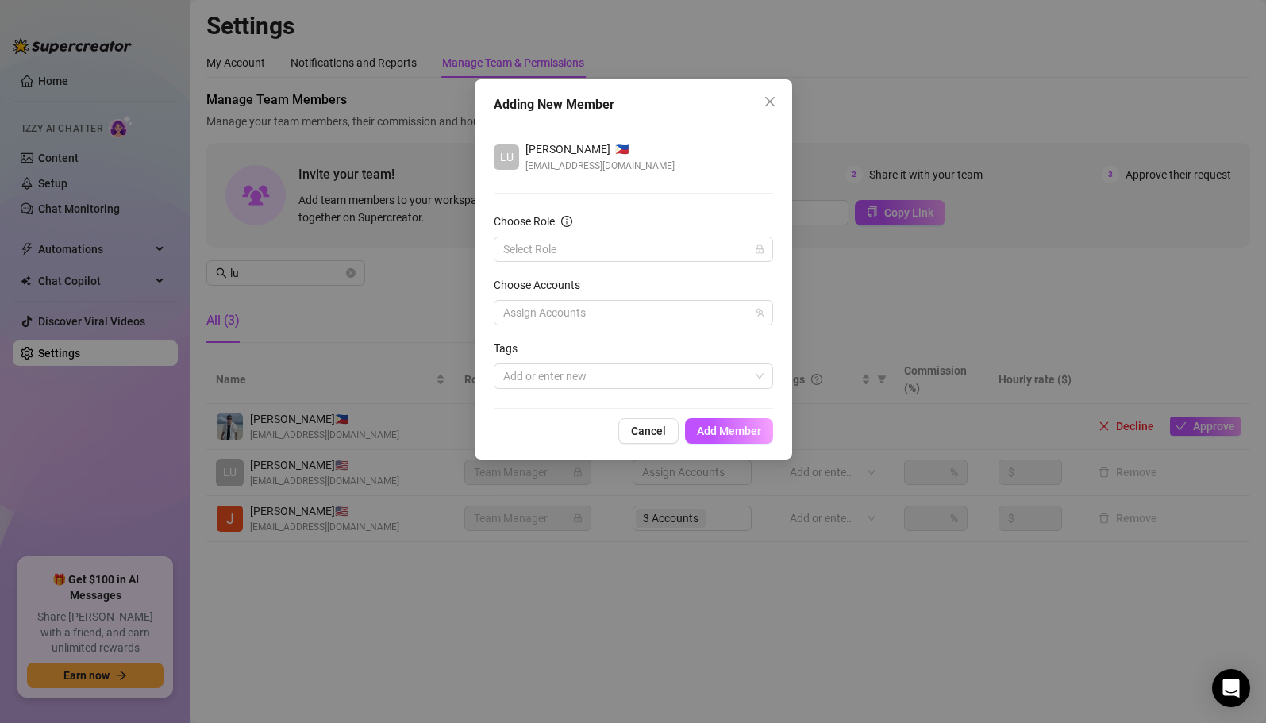 The image size is (1266, 723). What do you see at coordinates (542, 285) in the screenshot?
I see `label: Choose Accounts` at bounding box center [542, 285].